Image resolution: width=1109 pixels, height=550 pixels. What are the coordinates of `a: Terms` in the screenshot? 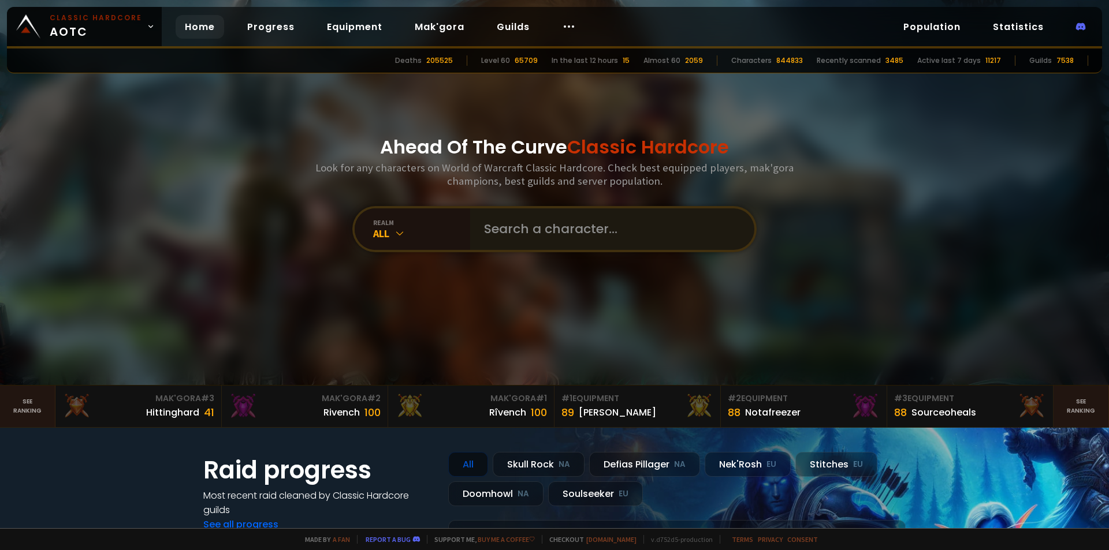 It's located at (742, 539).